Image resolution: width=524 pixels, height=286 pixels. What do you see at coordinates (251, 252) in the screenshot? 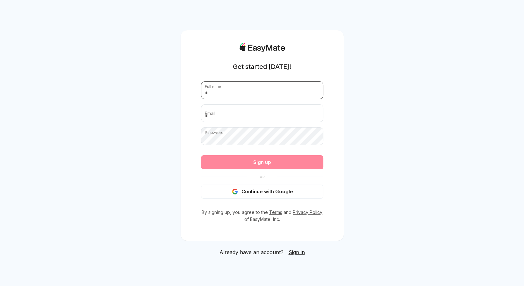
I see `span: Already have an account?` at bounding box center [251, 252].